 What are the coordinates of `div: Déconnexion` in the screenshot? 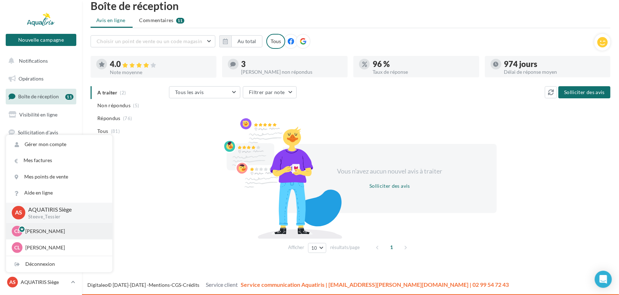 It's located at (59, 264).